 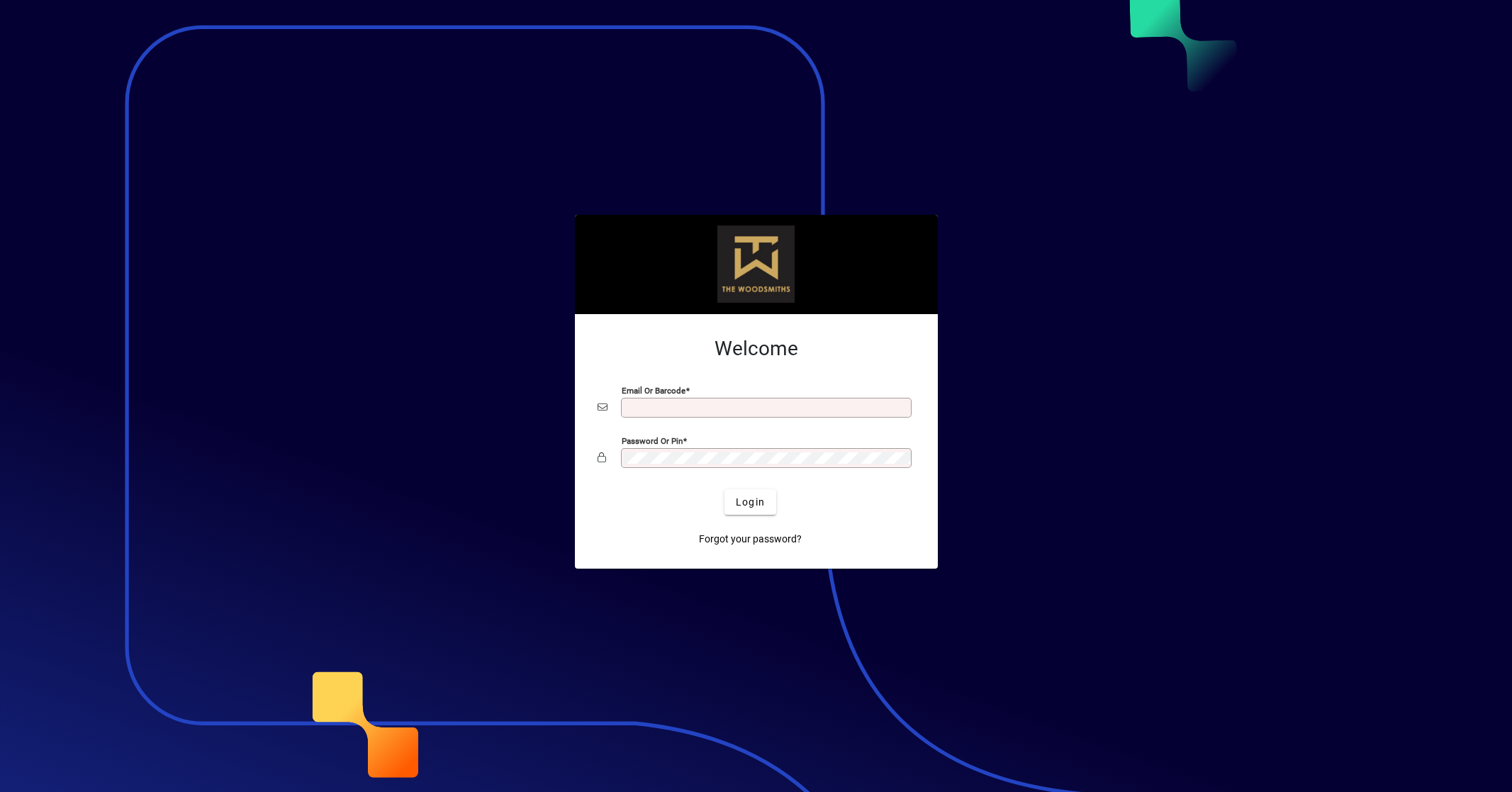 I want to click on h2: Welcome, so click(x=757, y=349).